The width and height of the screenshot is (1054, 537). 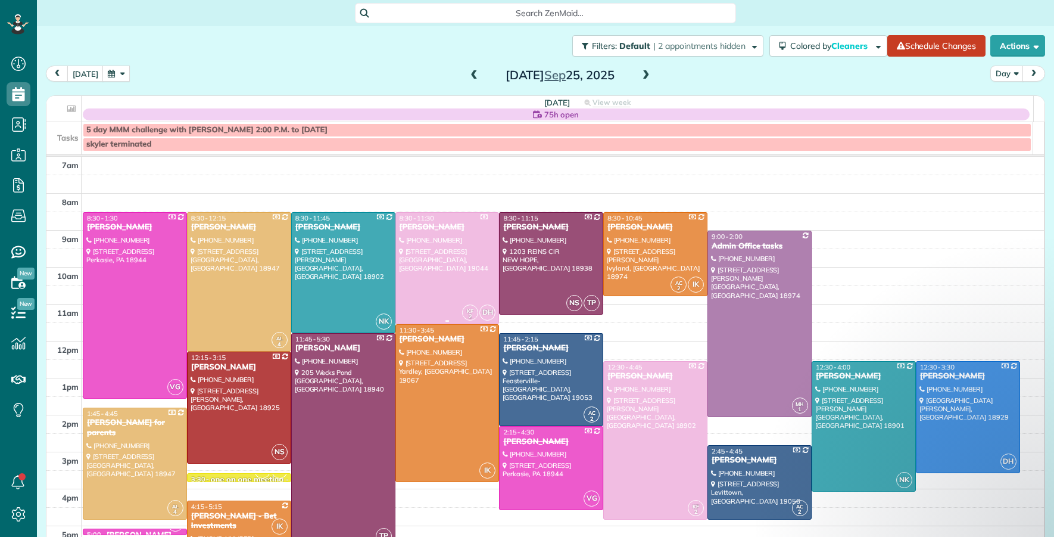 I want to click on span: 9am, so click(x=70, y=239).